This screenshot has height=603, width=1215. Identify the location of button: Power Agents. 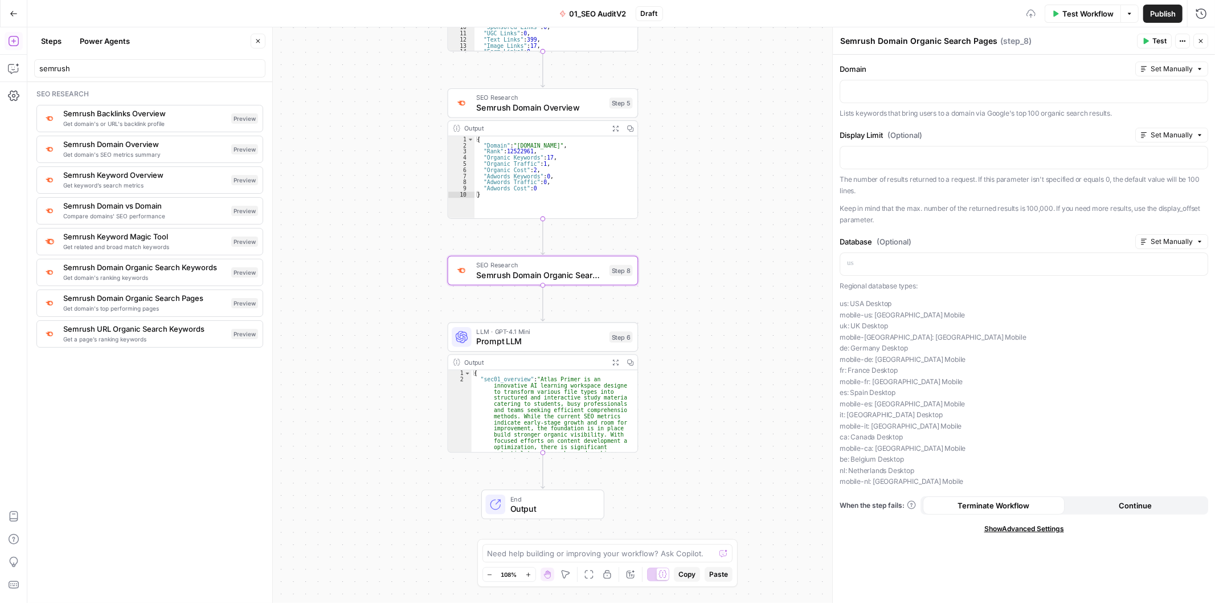
(105, 41).